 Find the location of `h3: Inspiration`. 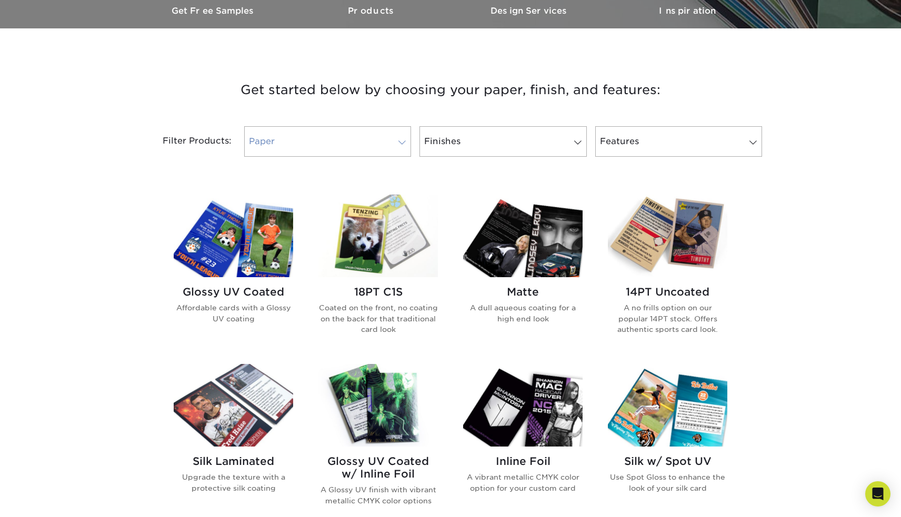

h3: Inspiration is located at coordinates (687, 11).